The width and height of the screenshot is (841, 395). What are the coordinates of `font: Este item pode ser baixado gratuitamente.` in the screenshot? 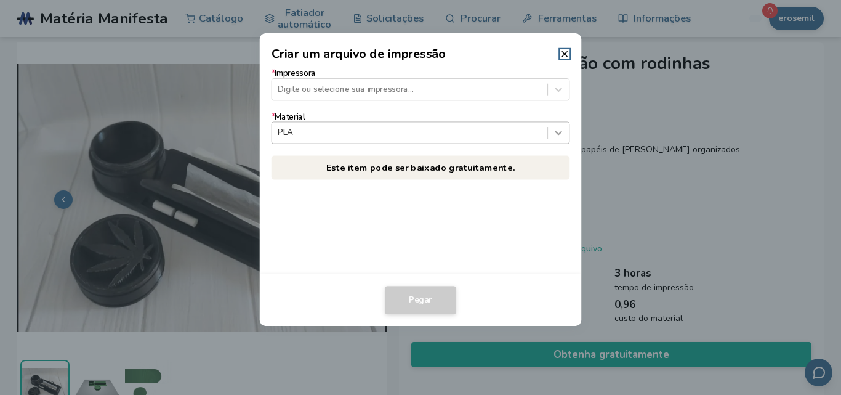 It's located at (421, 167).